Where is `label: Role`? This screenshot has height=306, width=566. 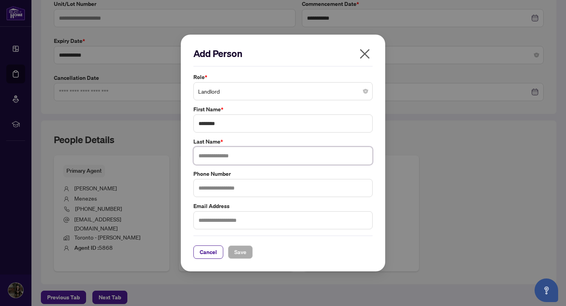 label: Role is located at coordinates (283, 77).